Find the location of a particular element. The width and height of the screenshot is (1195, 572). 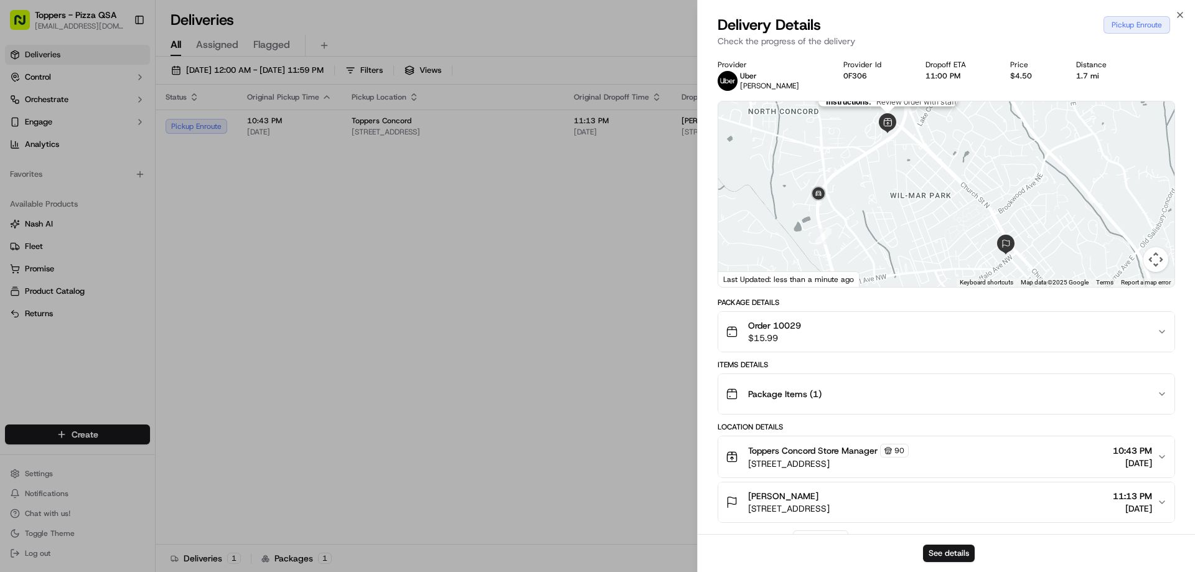

div: Provider Id is located at coordinates (875, 65).